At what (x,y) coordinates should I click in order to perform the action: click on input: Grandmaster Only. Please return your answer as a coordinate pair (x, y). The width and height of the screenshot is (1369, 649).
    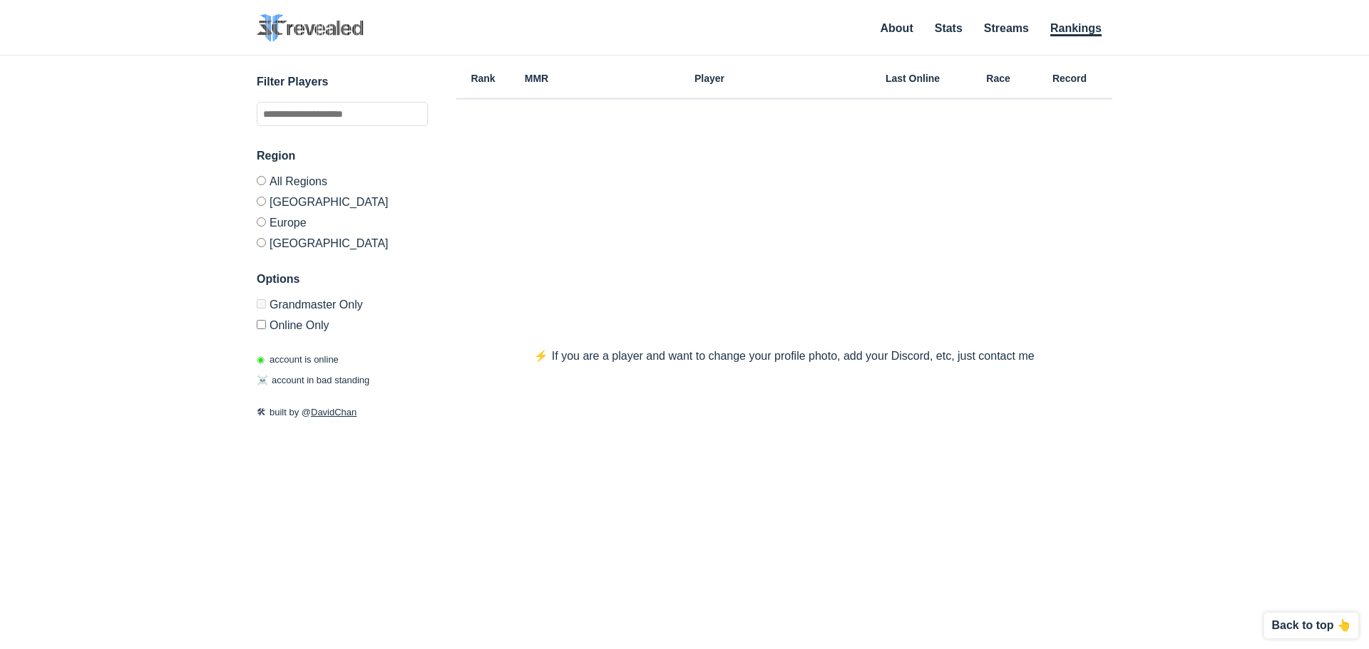
    Looking at the image, I should click on (261, 304).